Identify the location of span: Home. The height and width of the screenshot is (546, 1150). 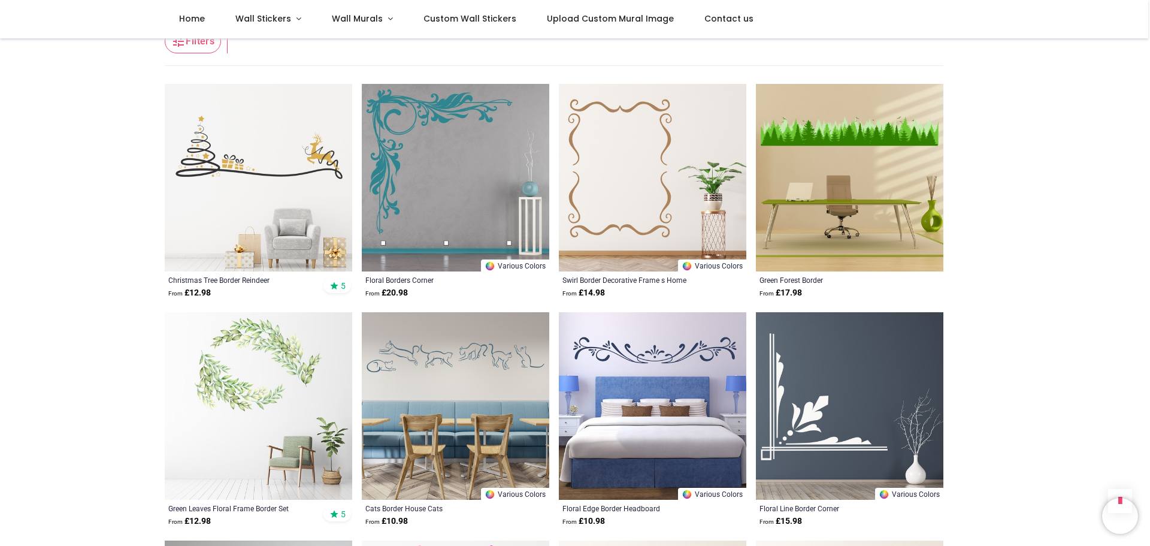
(192, 19).